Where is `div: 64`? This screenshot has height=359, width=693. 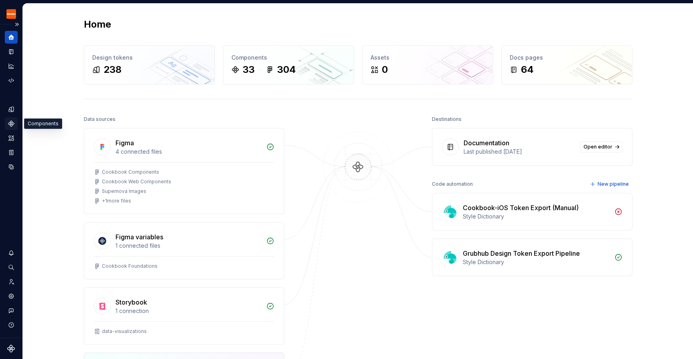 div: 64 is located at coordinates (527, 70).